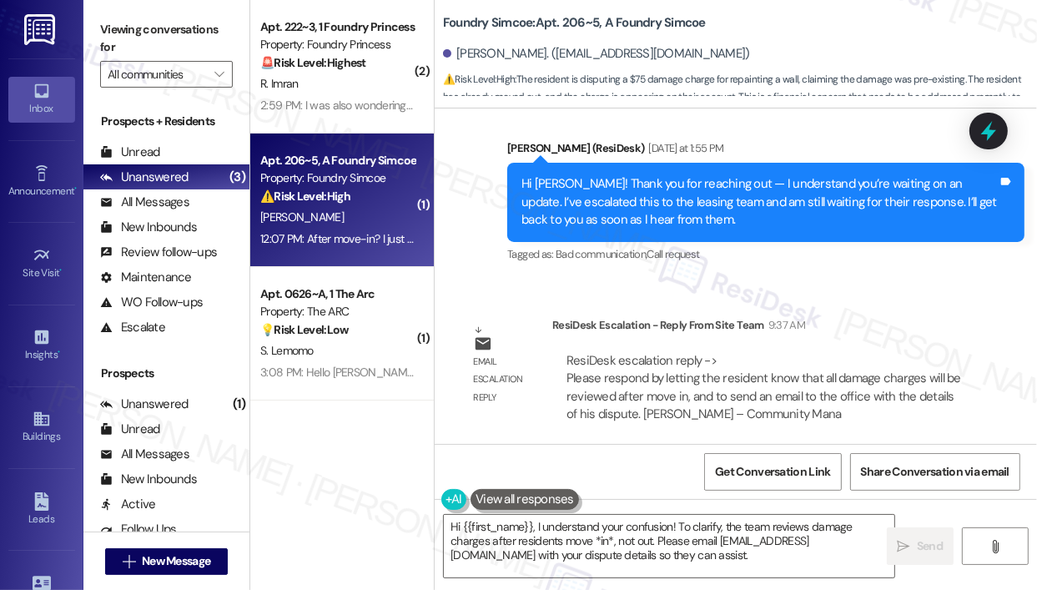  I want to click on div: Active, so click(128, 504).